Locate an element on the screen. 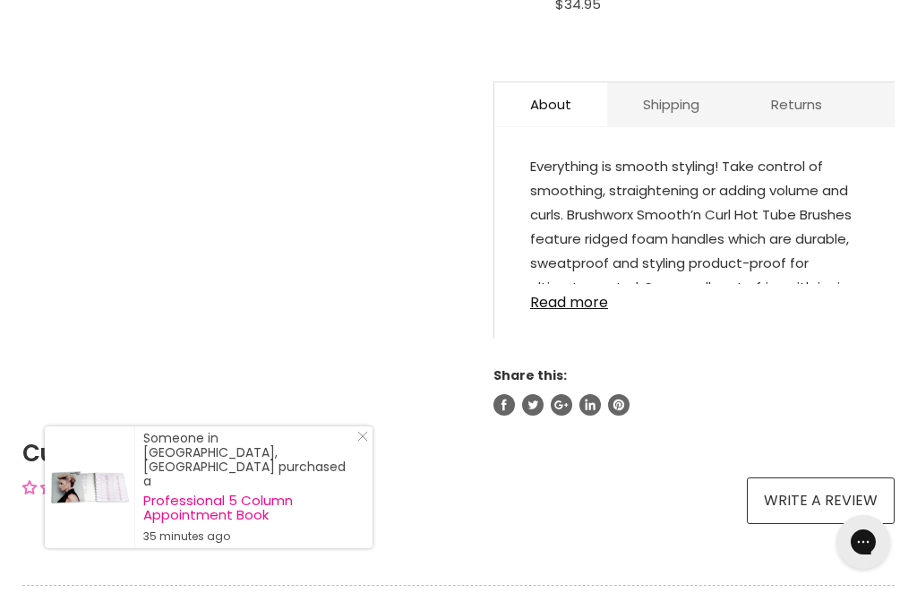  h2: Customer Reviews is located at coordinates (458, 453).